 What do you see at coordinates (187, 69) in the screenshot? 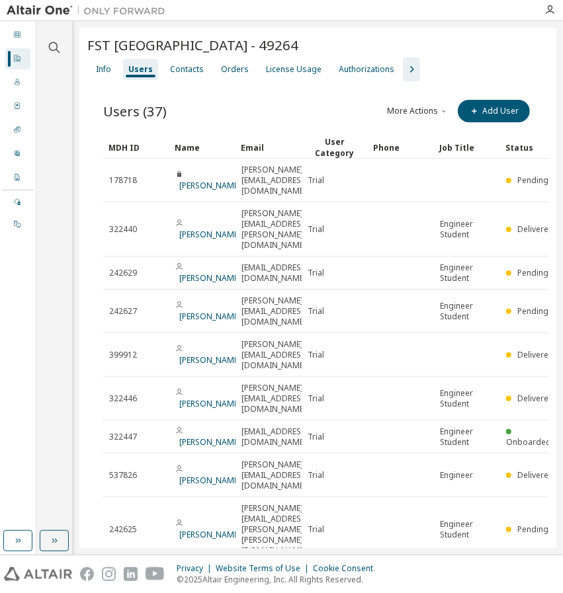
I see `div: Contacts` at bounding box center [187, 69].